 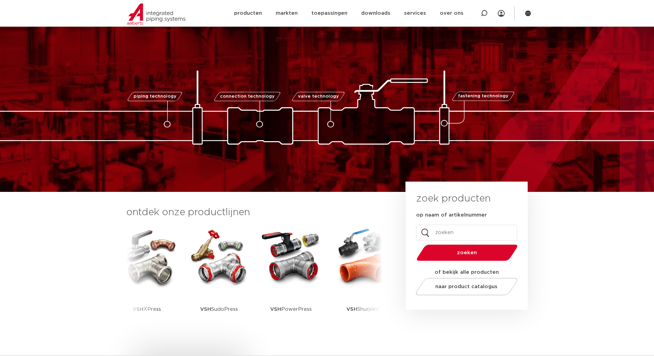 I want to click on h3: ontdek onze productlijnen, so click(x=254, y=213).